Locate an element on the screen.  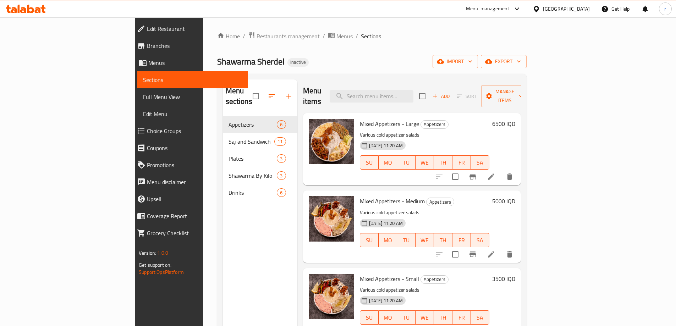
a: Edit menu item is located at coordinates (491, 254).